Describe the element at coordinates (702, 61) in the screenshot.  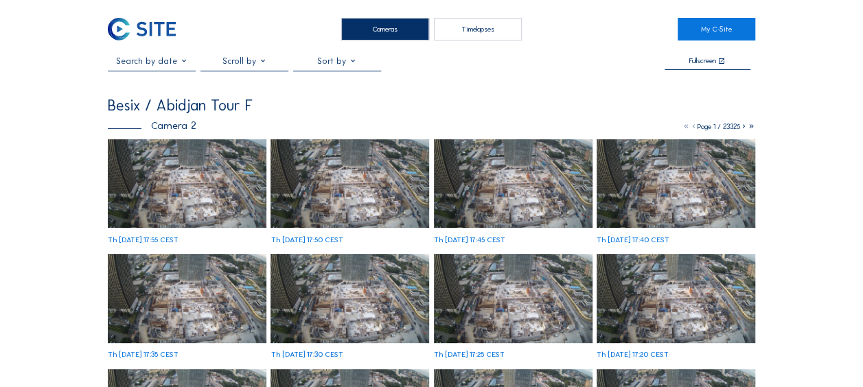
I see `div: Fullscreen` at that location.